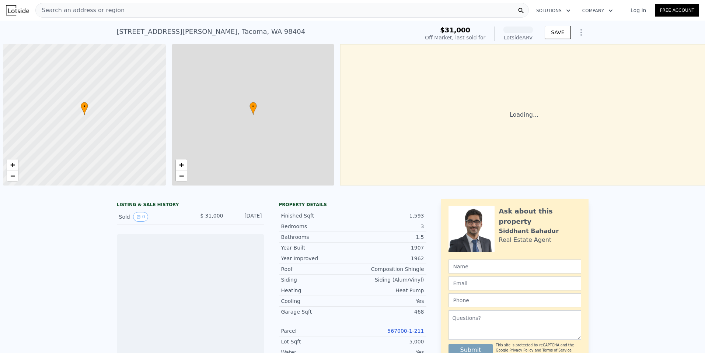 The image size is (705, 353). What do you see at coordinates (352, 205) in the screenshot?
I see `div: Property details` at bounding box center [352, 205].